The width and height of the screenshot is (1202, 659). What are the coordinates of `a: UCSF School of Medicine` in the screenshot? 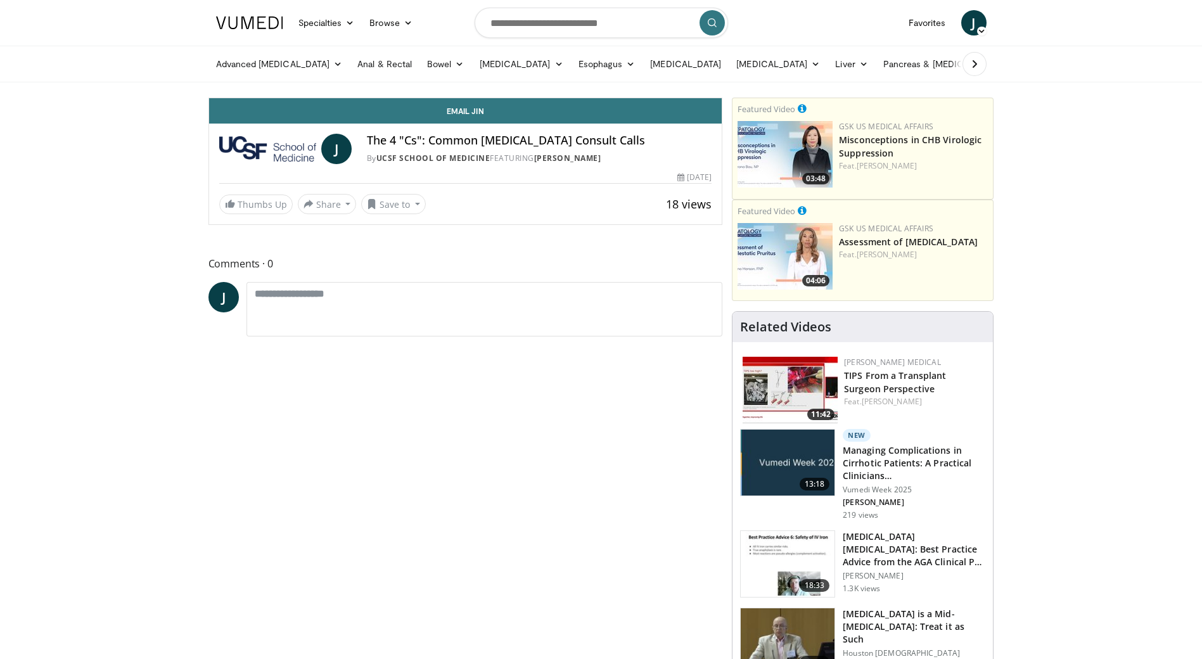 It's located at (433, 158).